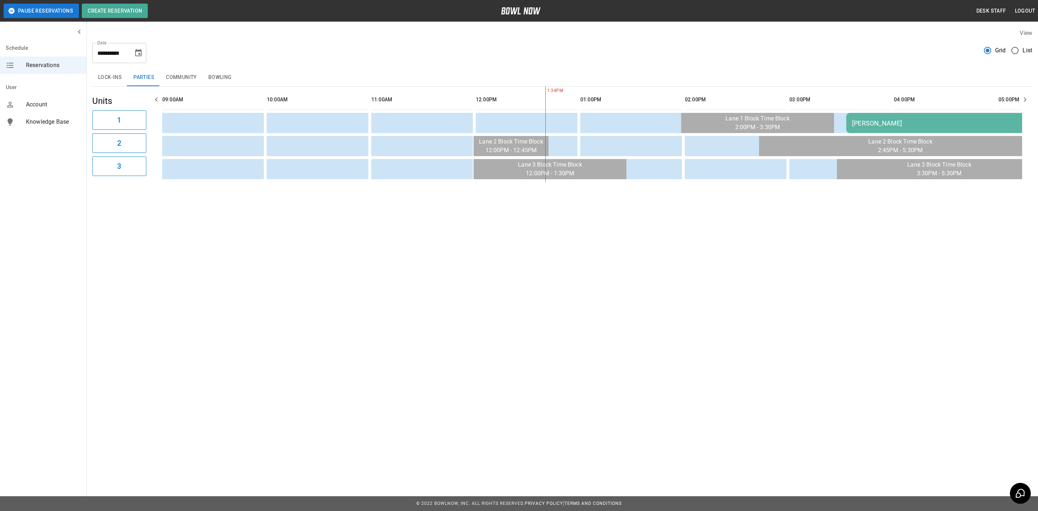 The width and height of the screenshot is (1038, 511). What do you see at coordinates (521, 11) in the screenshot?
I see `img: logo` at bounding box center [521, 11].